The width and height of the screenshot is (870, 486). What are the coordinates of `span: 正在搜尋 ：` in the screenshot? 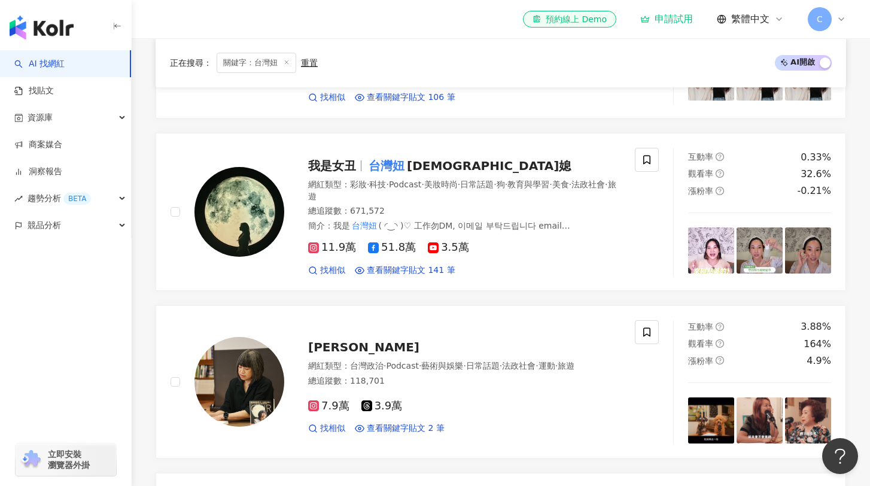 It's located at (191, 63).